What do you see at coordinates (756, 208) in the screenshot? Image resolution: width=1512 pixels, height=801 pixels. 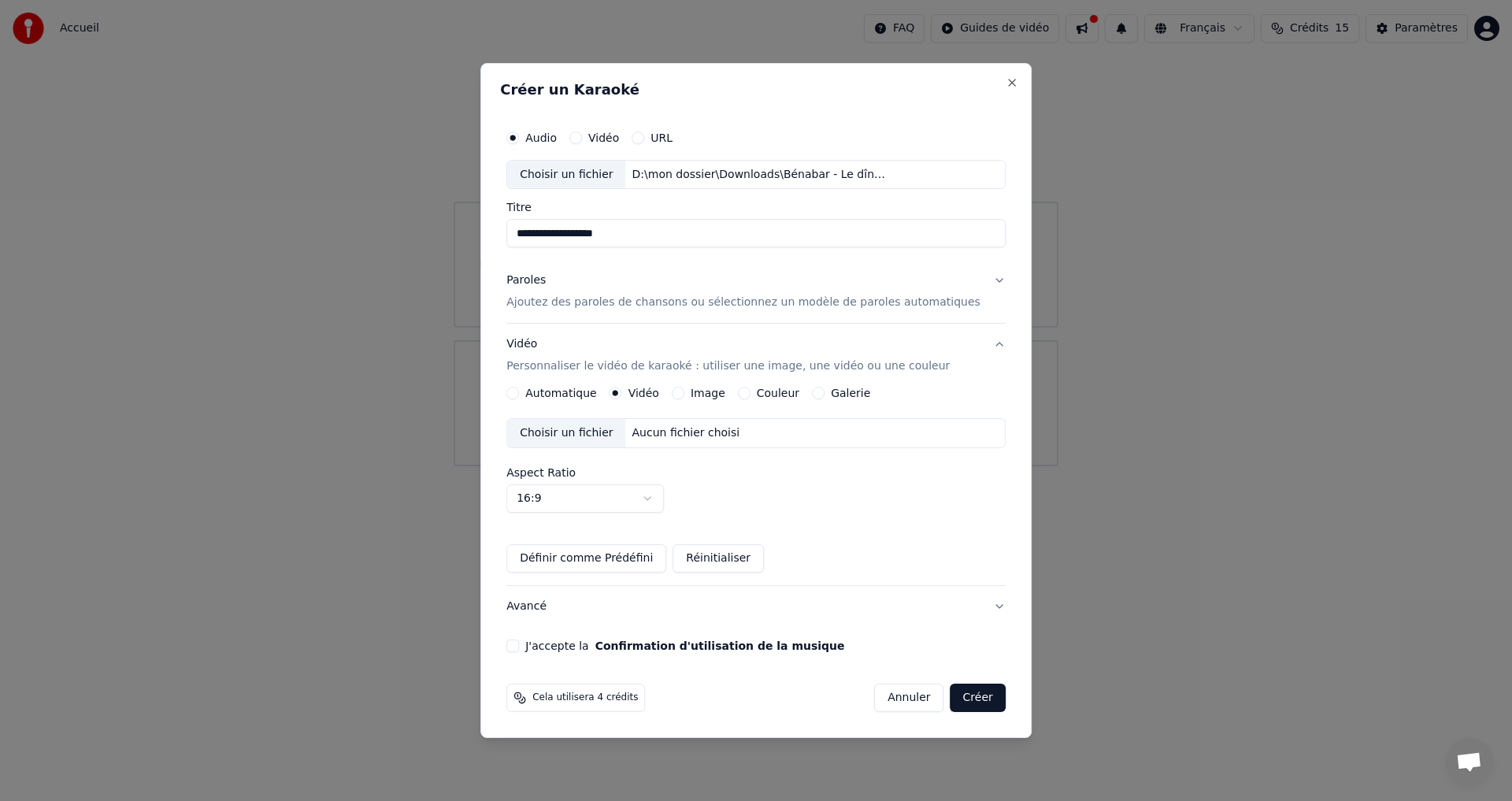 I see `label: Titre` at bounding box center [756, 208].